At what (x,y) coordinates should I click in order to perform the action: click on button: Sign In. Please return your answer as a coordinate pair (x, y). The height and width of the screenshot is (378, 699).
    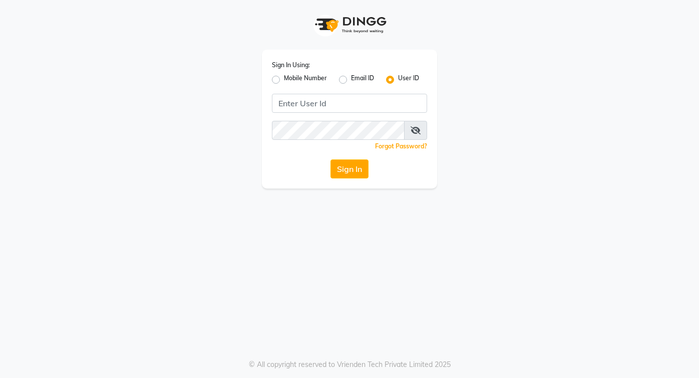
    Looking at the image, I should click on (350, 169).